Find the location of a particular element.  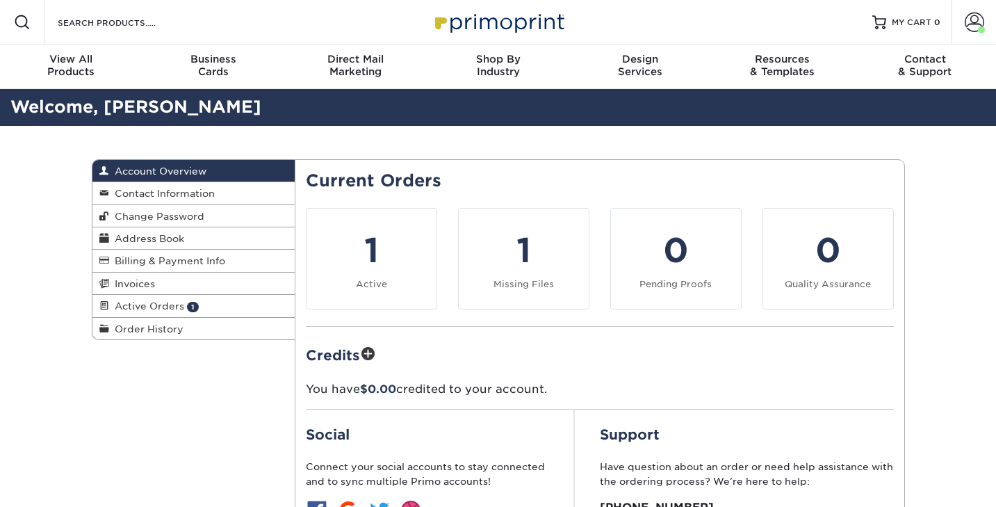

a: Change Password is located at coordinates (194, 216).